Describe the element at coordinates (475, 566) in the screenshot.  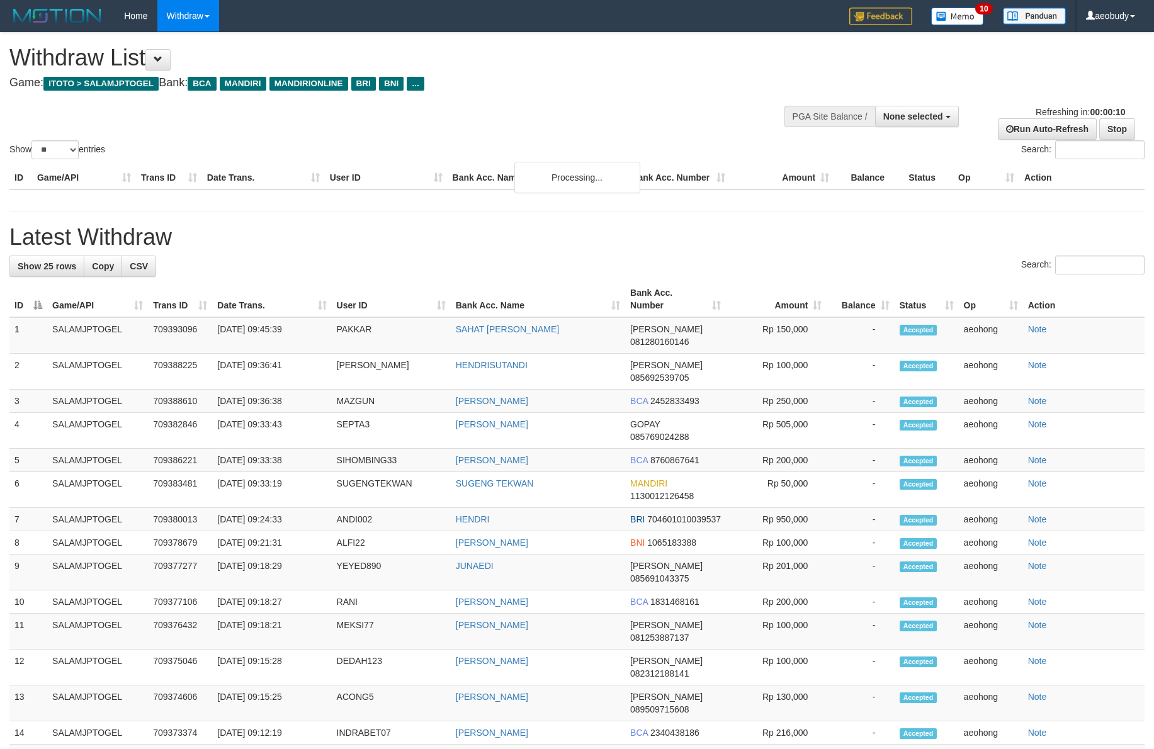
I see `a: JUNAEDI` at that location.